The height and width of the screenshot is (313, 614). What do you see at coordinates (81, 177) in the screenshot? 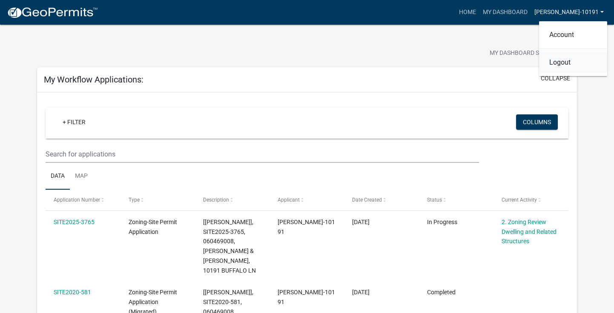
I see `a: Map` at bounding box center [81, 177].